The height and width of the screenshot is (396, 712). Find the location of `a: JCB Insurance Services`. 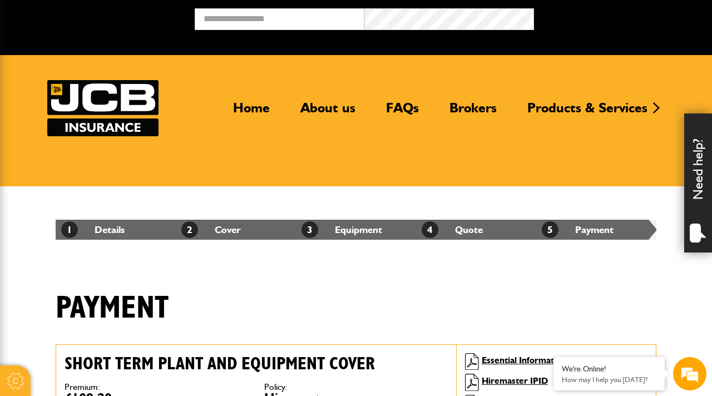

a: JCB Insurance Services is located at coordinates (103, 108).